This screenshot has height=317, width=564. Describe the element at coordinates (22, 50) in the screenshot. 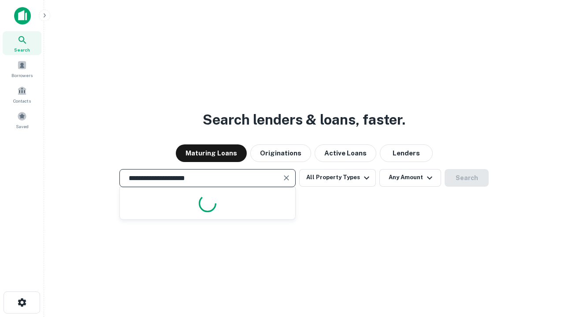

I see `span: Search` at that location.